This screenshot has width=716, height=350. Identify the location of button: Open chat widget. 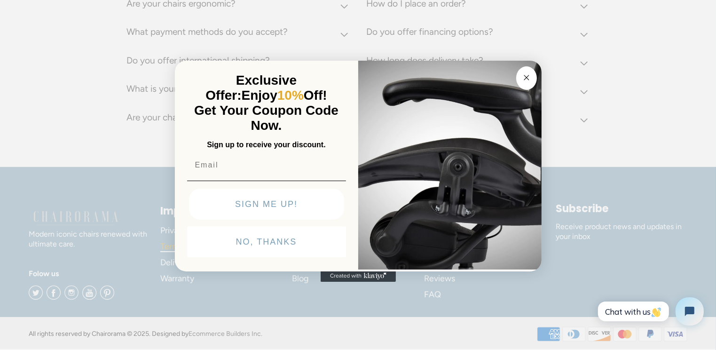
(102, 22).